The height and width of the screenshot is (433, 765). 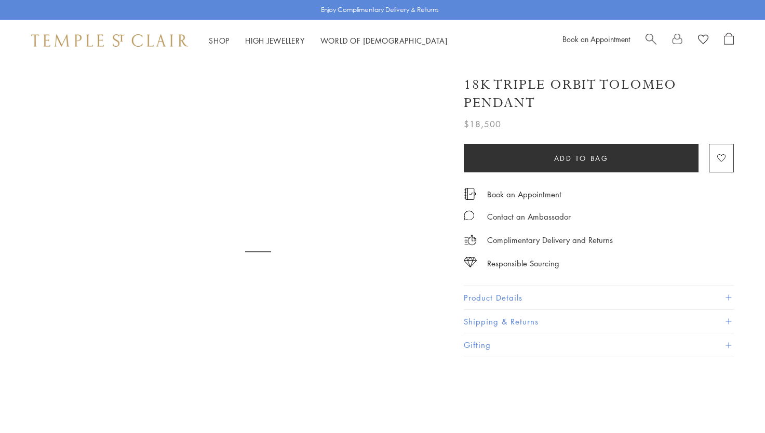 What do you see at coordinates (703, 41) in the screenshot?
I see `a: View Wishlist` at bounding box center [703, 41].